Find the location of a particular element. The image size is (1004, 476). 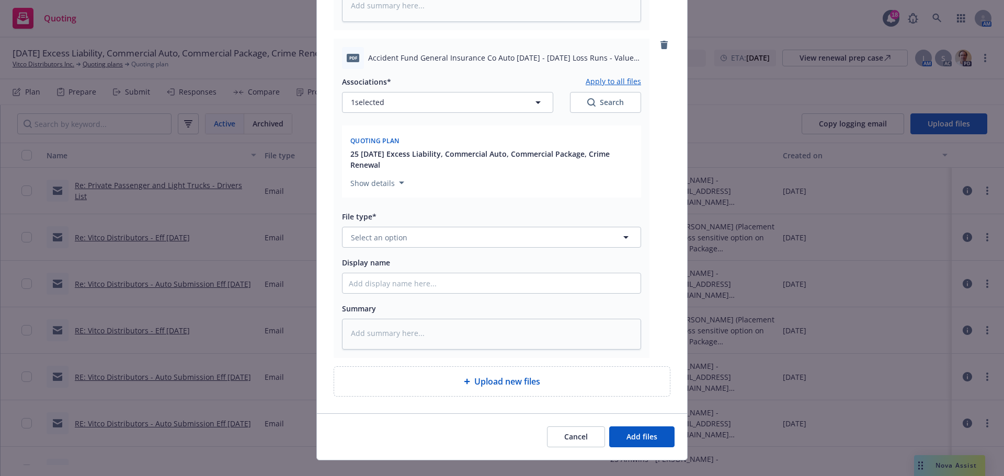

span: PDF is located at coordinates (353, 58).